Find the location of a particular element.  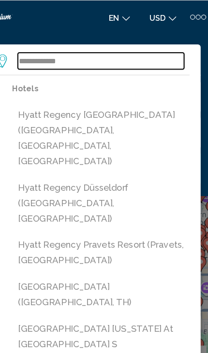

button: Change language is located at coordinates (127, 15).